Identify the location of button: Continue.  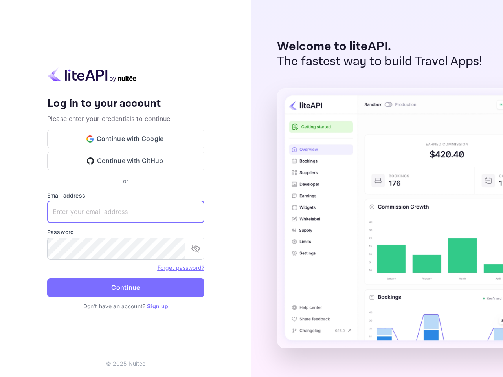
(126, 288).